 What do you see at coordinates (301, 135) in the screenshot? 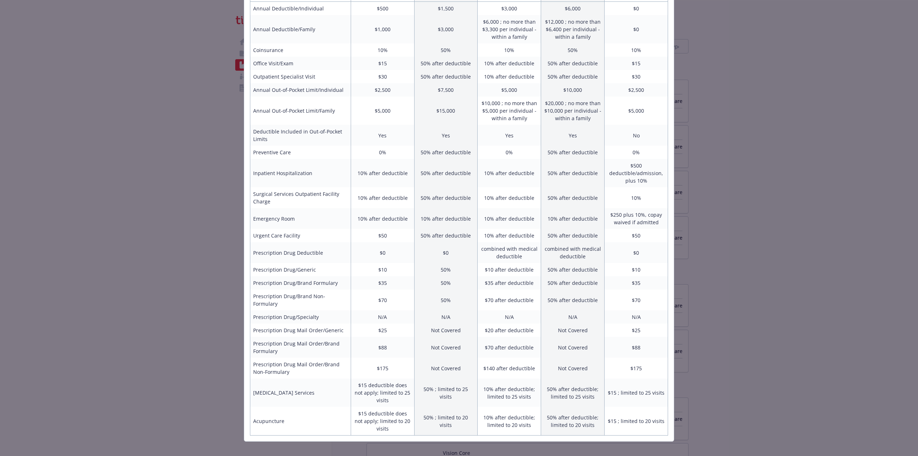
I see `td: Deductible Included in Out-of-Pocket Limits` at bounding box center [301, 135].